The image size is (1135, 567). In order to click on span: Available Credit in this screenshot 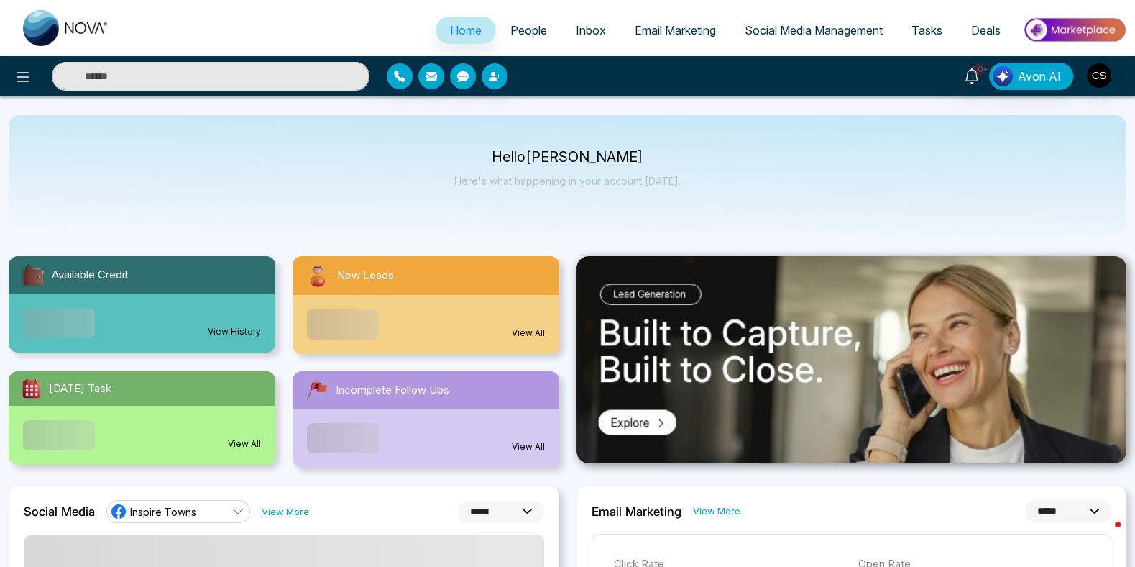, I will do `click(90, 275)`.